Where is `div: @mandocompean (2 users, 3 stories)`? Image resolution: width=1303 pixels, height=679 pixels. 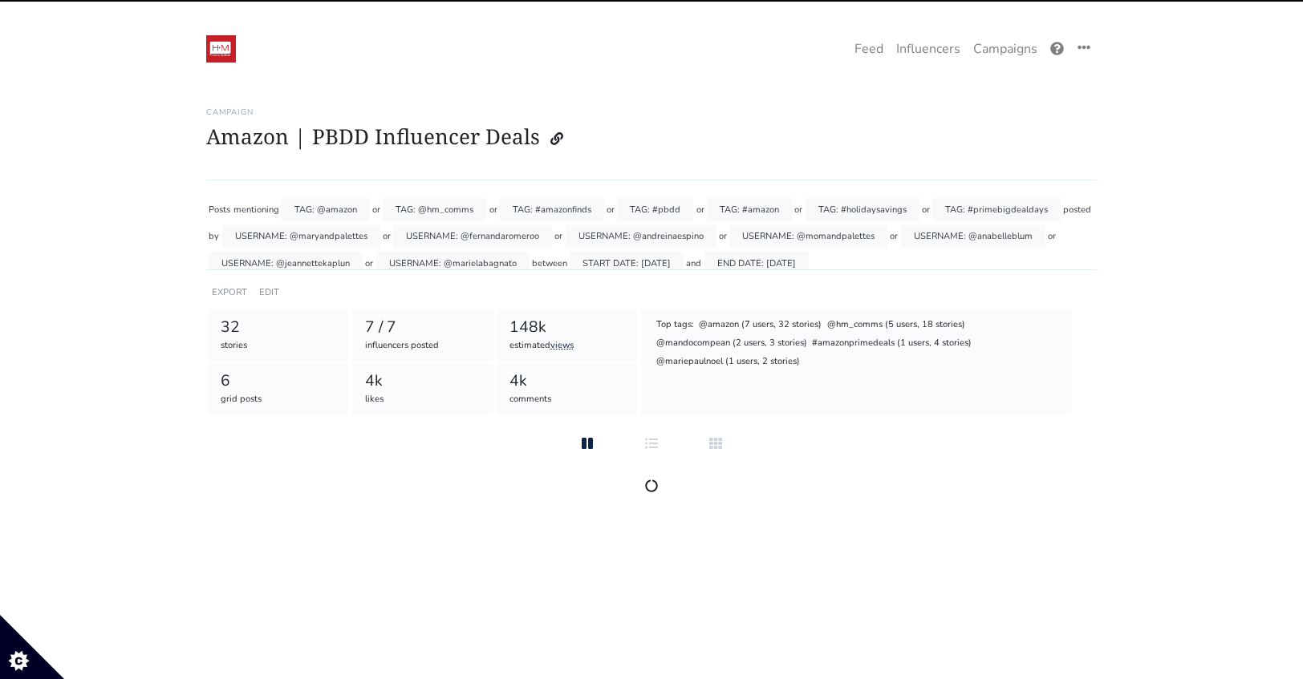
div: @mandocompean (2 users, 3 stories) is located at coordinates (731, 344).